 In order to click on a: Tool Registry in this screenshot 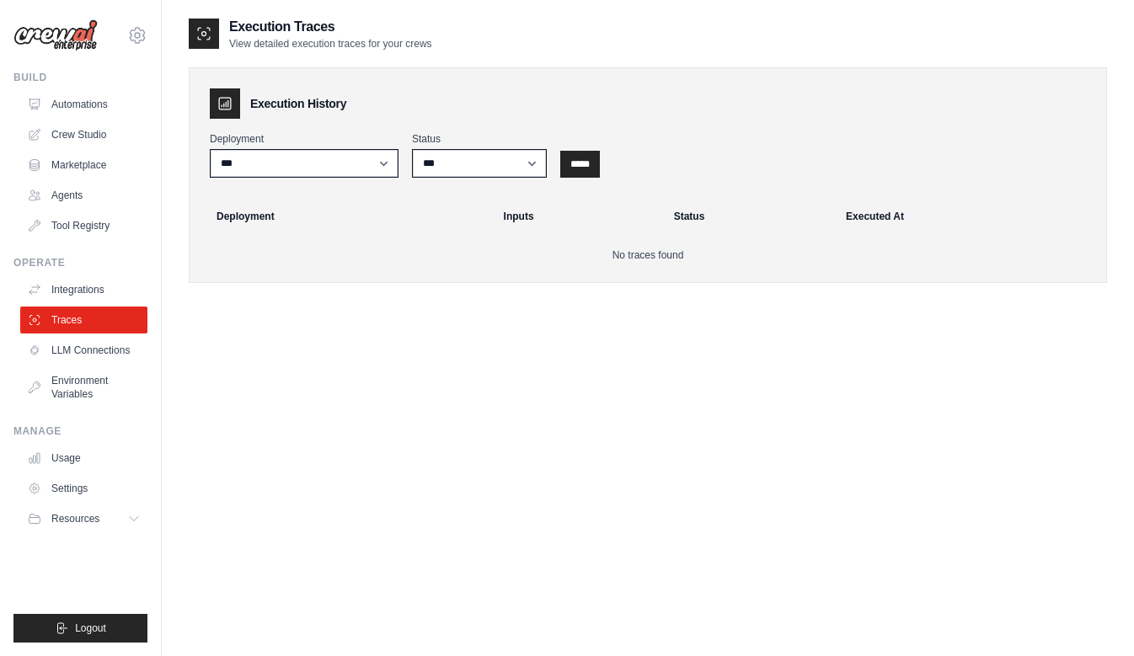, I will do `click(83, 226)`.